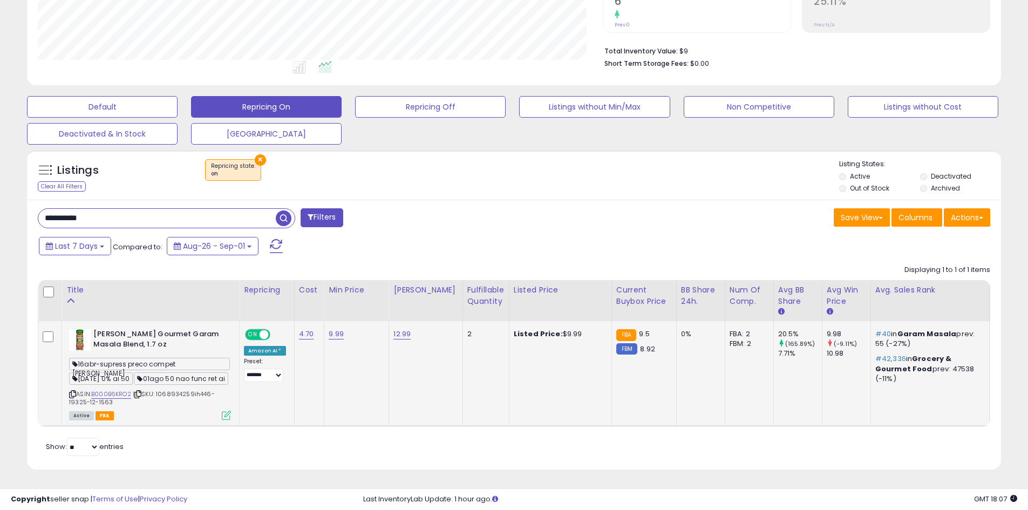 The height and width of the screenshot is (510, 1028). I want to click on button: Filters, so click(322, 217).